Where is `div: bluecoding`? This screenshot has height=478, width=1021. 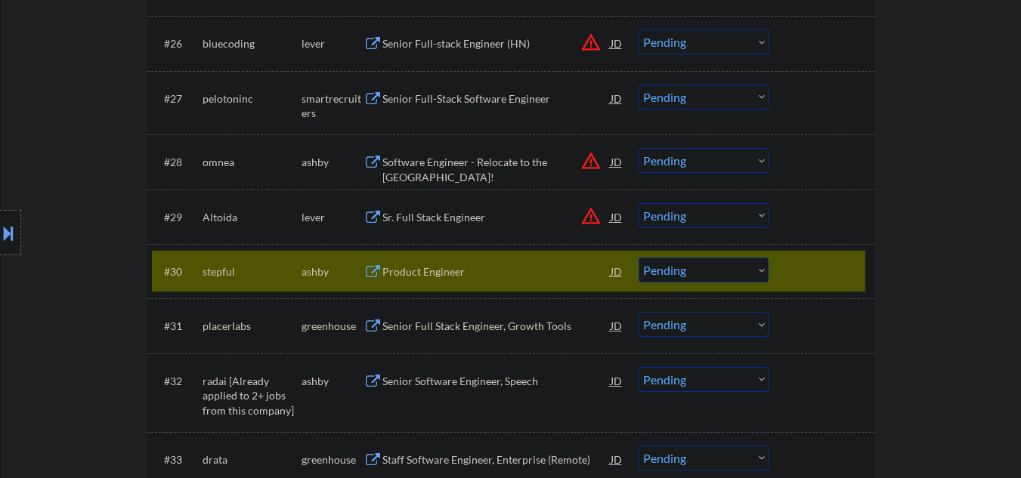 div: bluecoding is located at coordinates (252, 44).